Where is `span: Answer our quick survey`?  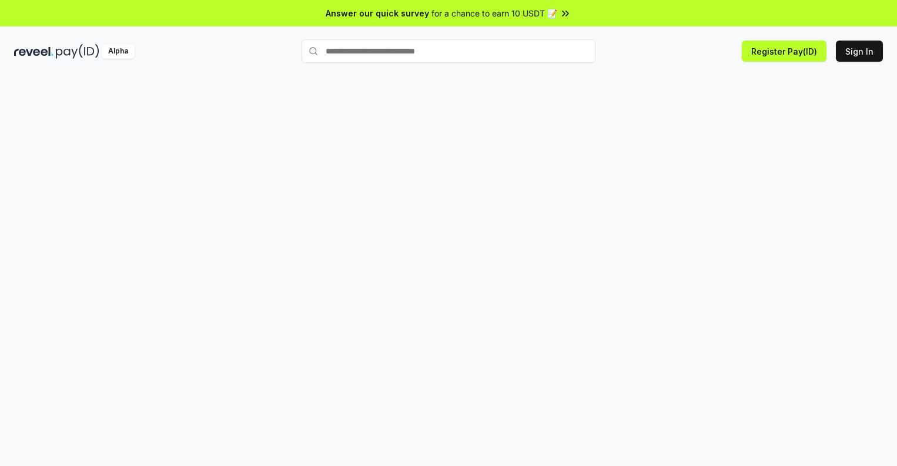 span: Answer our quick survey is located at coordinates (377, 13).